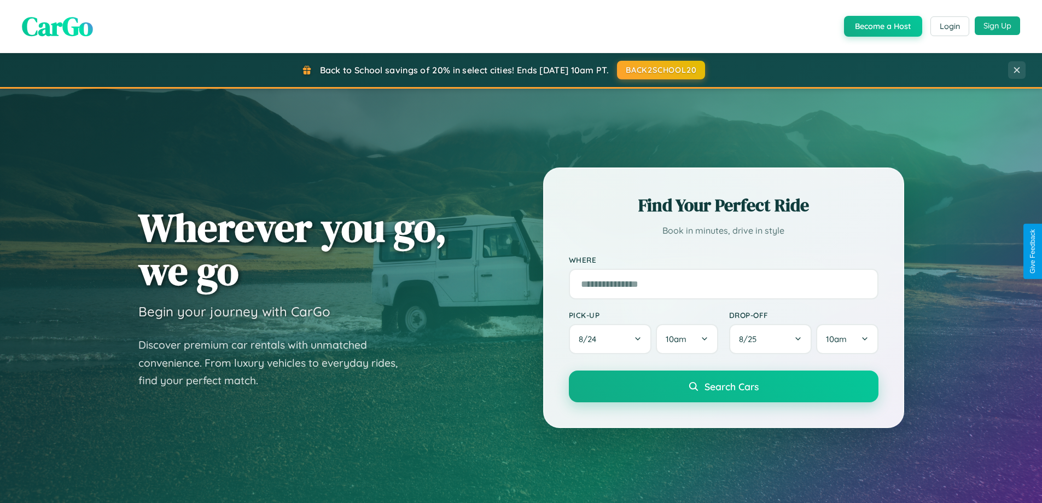 Image resolution: width=1042 pixels, height=503 pixels. What do you see at coordinates (644, 315) in the screenshot?
I see `label: Pick-up` at bounding box center [644, 315].